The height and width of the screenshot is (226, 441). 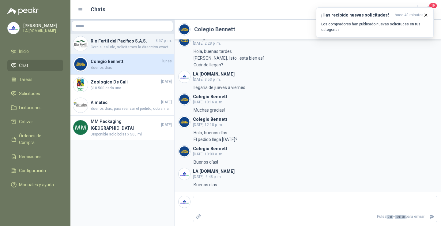 What do you see at coordinates (35, 171) in the screenshot?
I see `a: Configuración` at bounding box center [35, 171].